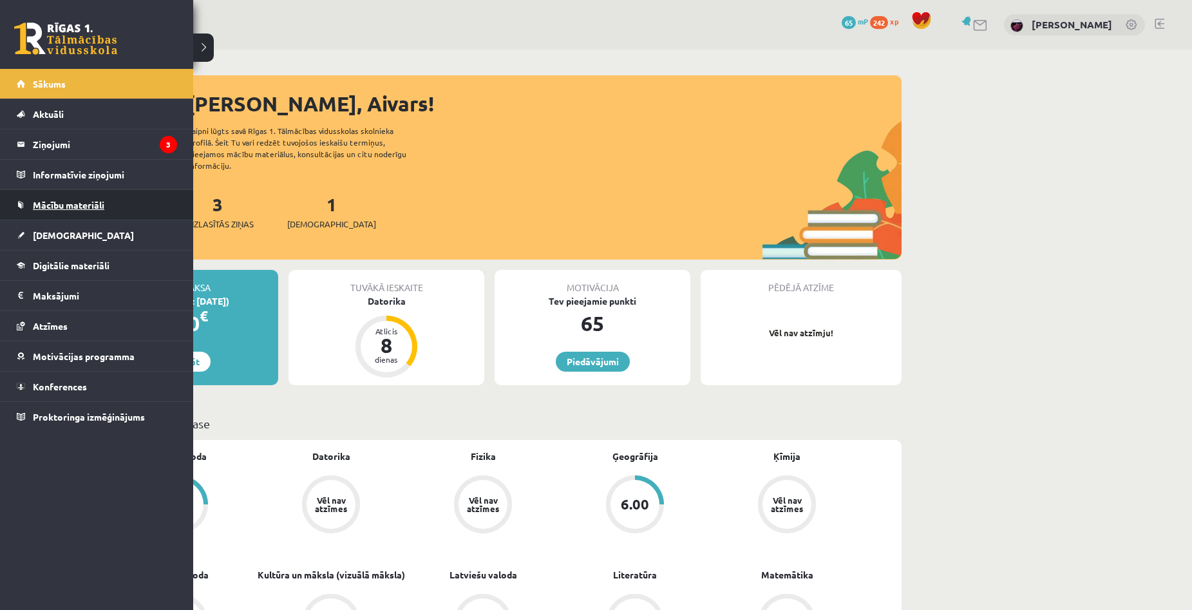 This screenshot has width=1192, height=610. What do you see at coordinates (386, 301) in the screenshot?
I see `div: Datorika` at bounding box center [386, 301].